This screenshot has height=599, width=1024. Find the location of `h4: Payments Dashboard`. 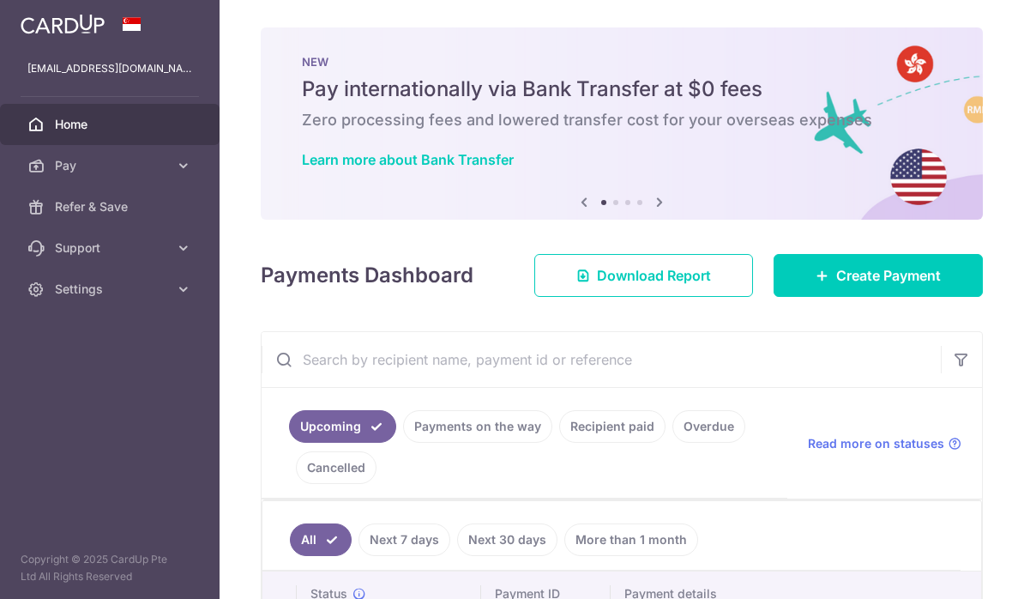

h4: Payments Dashboard is located at coordinates (367, 275).